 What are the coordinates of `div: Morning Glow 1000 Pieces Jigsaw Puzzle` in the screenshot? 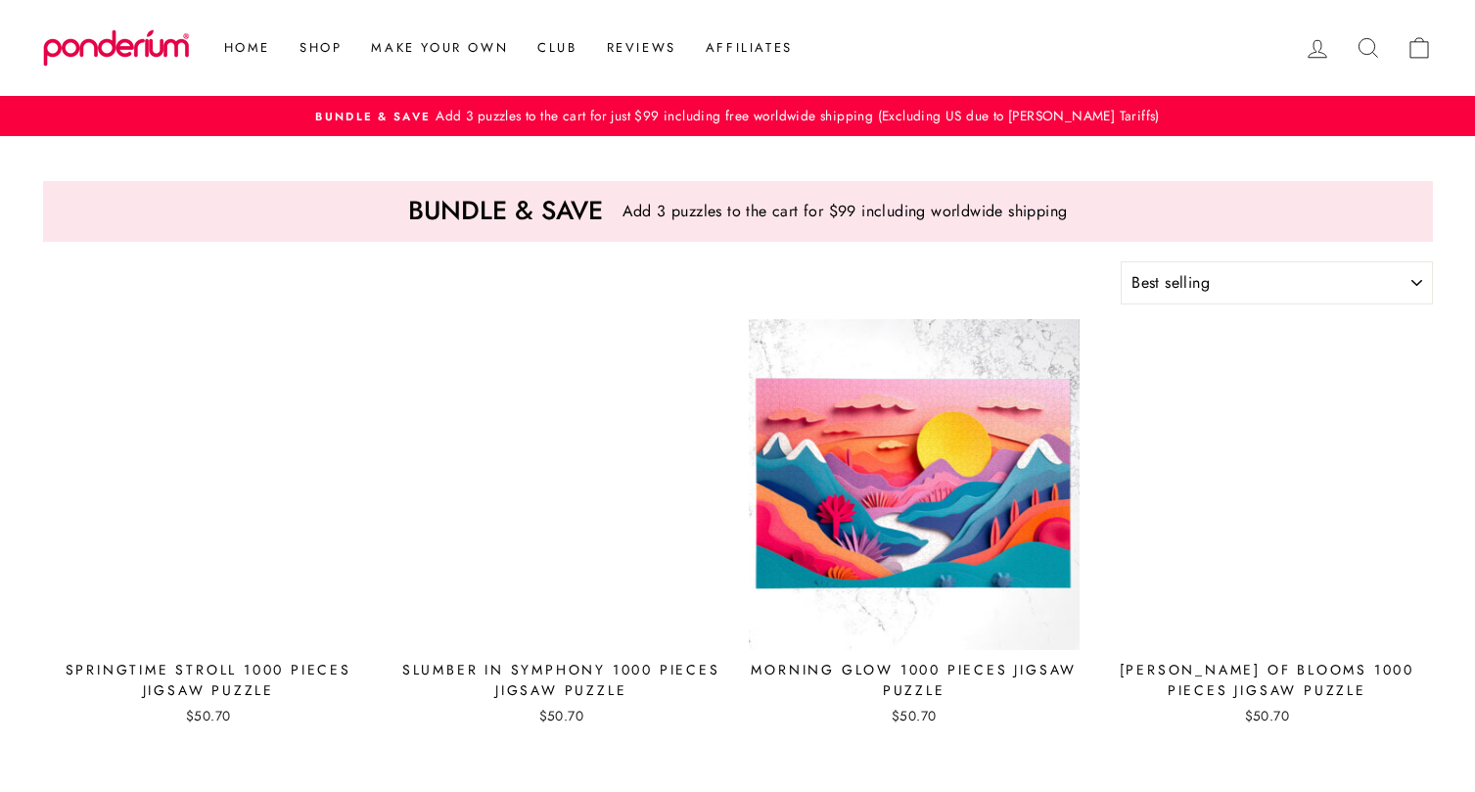 It's located at (914, 680).